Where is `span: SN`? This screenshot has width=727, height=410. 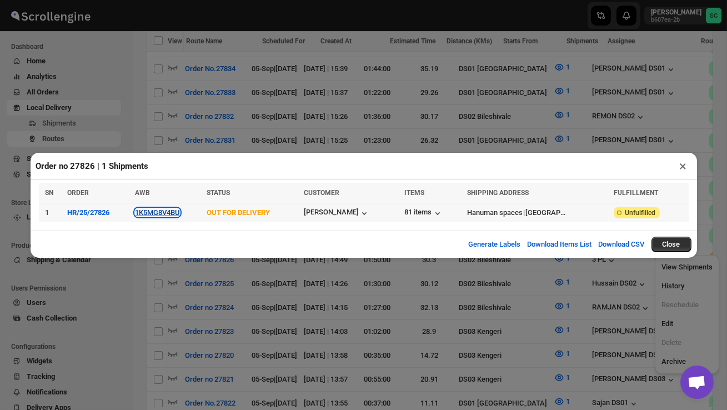 span: SN is located at coordinates (49, 193).